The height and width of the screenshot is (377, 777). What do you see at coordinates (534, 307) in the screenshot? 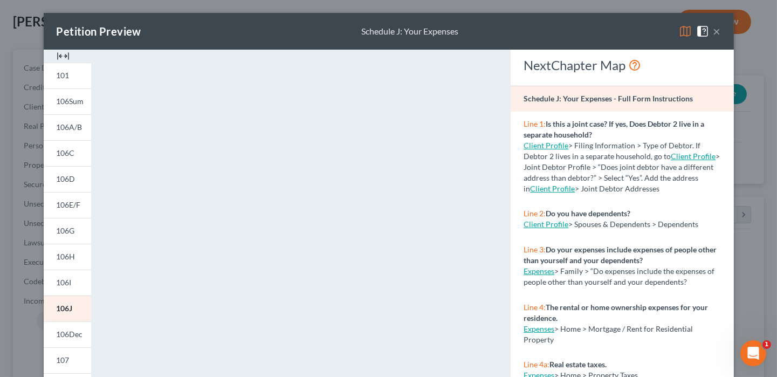
I see `span: Line 4:` at bounding box center [534, 307].